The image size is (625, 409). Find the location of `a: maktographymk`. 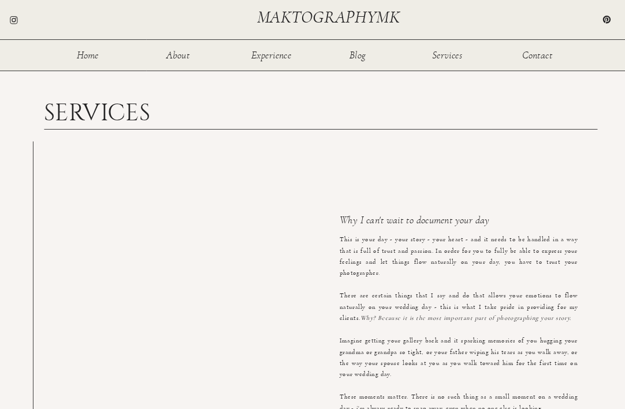

a: maktographymk is located at coordinates (331, 17).